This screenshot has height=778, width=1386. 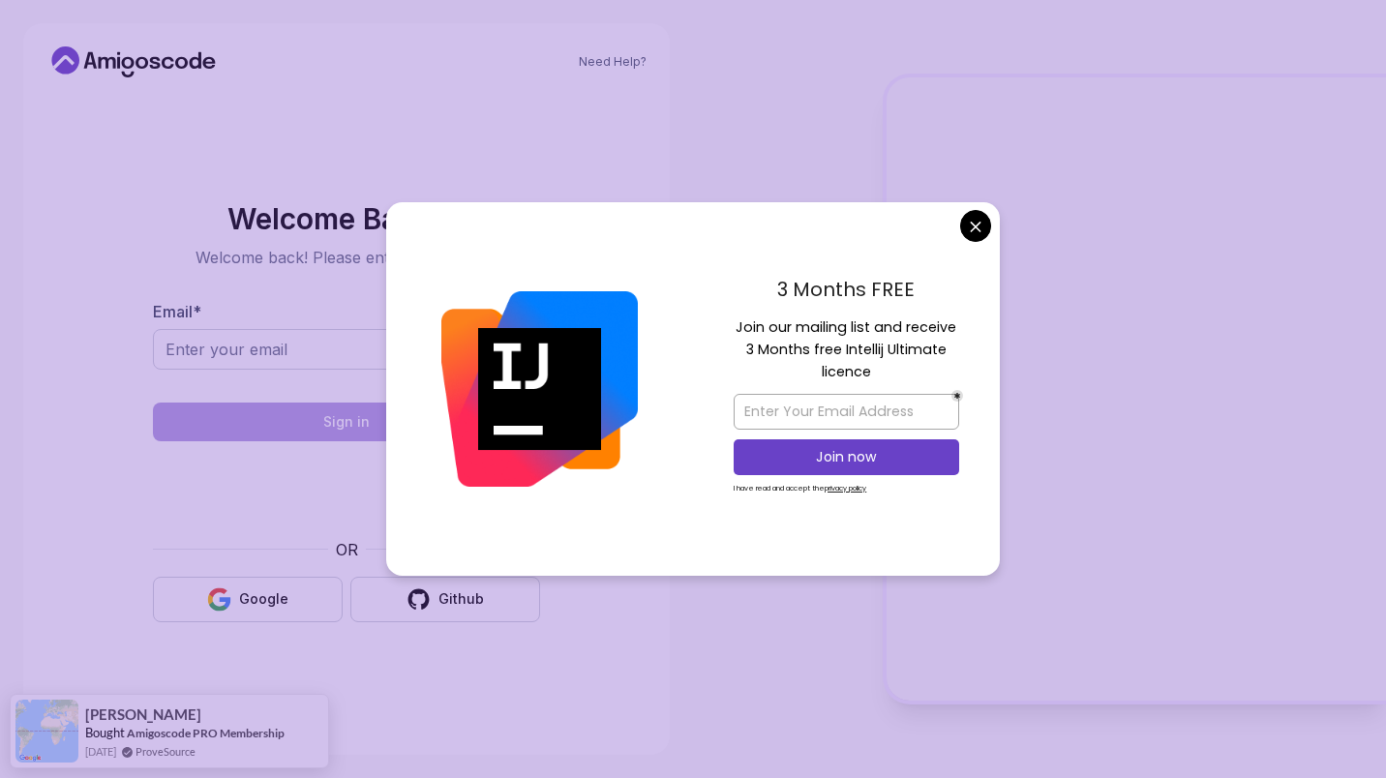 What do you see at coordinates (347, 219) in the screenshot?
I see `h2: Welcome Back` at bounding box center [347, 219].